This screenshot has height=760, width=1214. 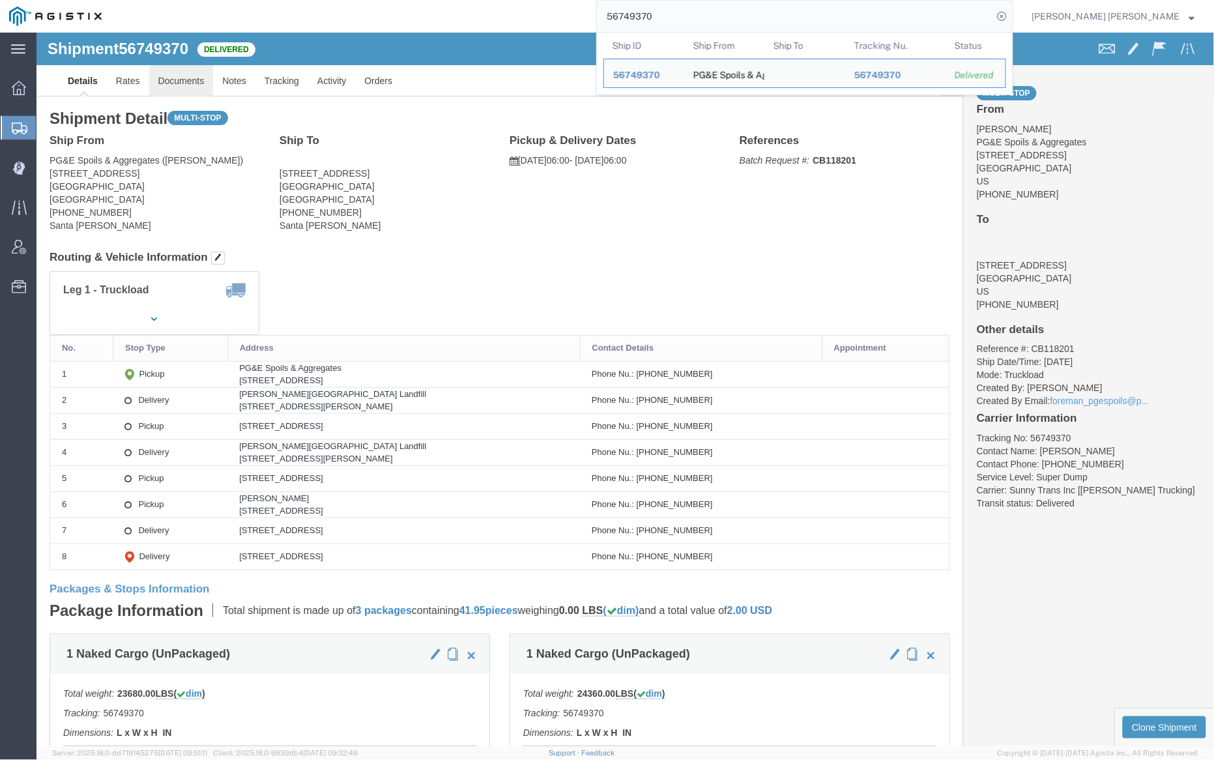 I want to click on span: Client: 2025.18.0-9839db4, so click(x=285, y=752).